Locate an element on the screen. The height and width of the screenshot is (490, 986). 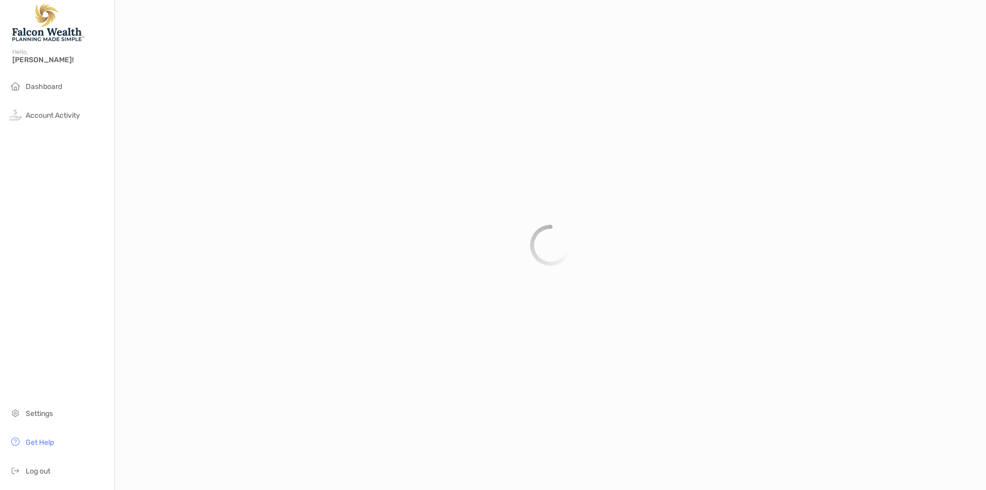
img: get-help icon is located at coordinates (15, 441).